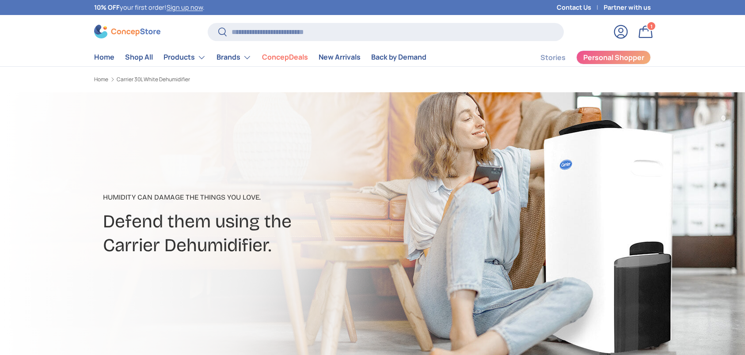 The image size is (745, 355). Describe the element at coordinates (234, 57) in the screenshot. I see `a: Brands` at that location.